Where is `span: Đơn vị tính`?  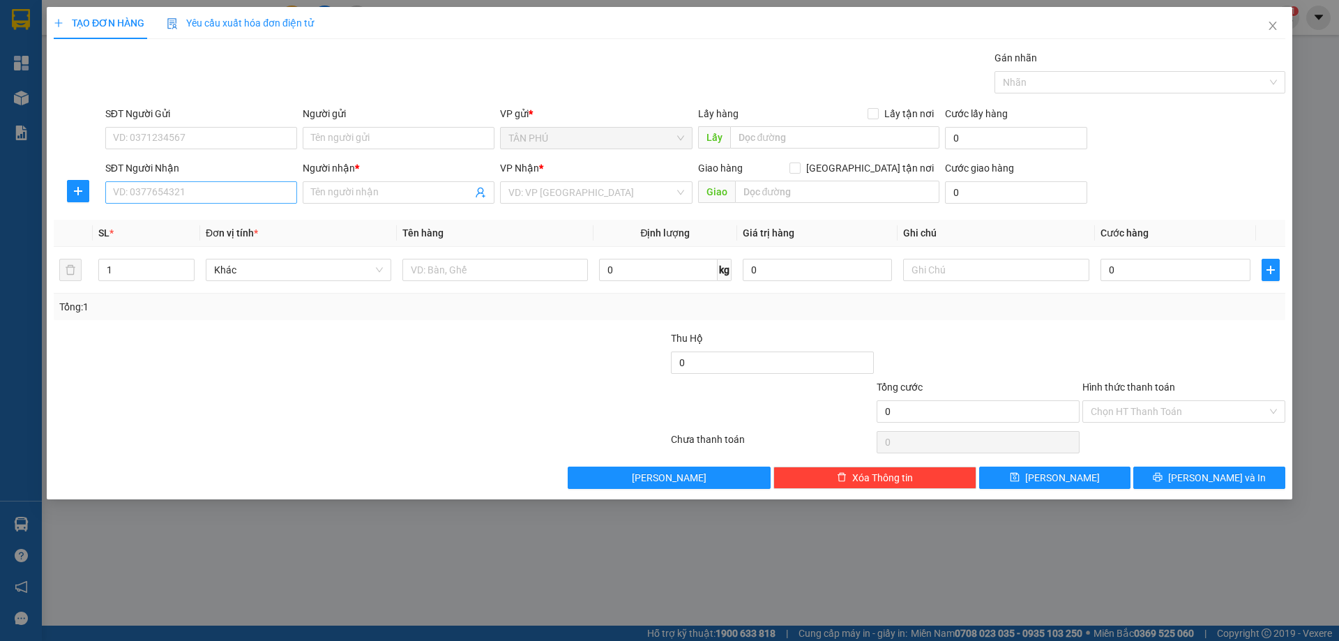 span: Đơn vị tính is located at coordinates (231, 233).